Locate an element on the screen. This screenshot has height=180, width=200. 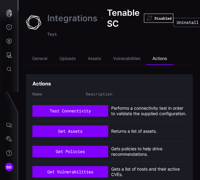
h3: Actions is located at coordinates (41, 83).